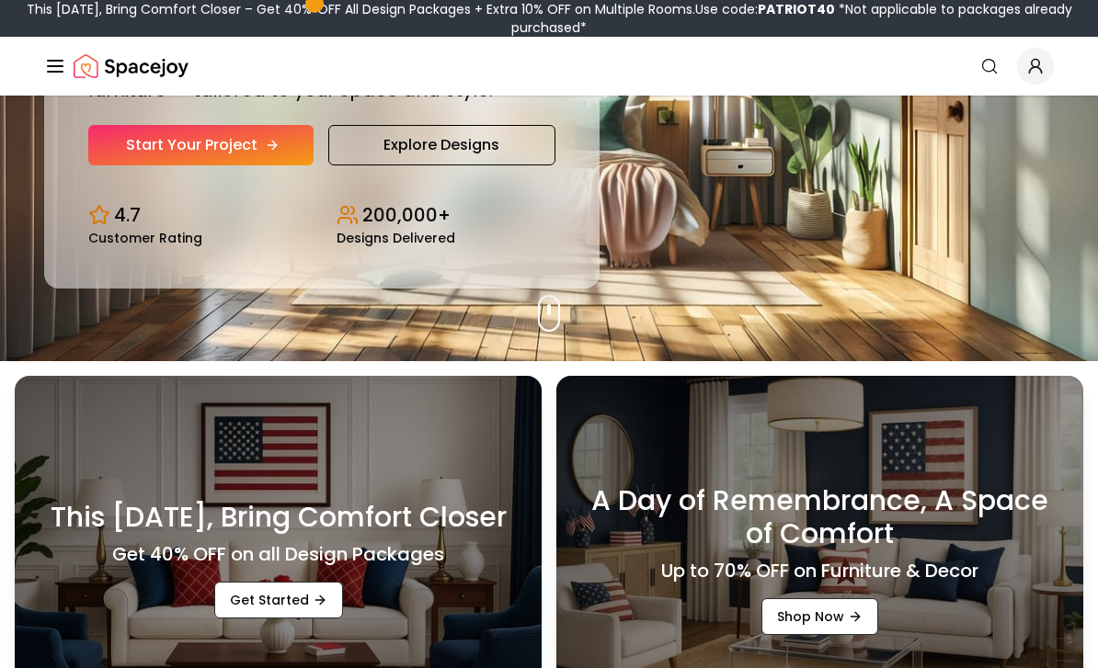 The width and height of the screenshot is (1098, 668). What do you see at coordinates (278, 554) in the screenshot?
I see `h4: Get 40% OFF on all Design Packages` at bounding box center [278, 554].